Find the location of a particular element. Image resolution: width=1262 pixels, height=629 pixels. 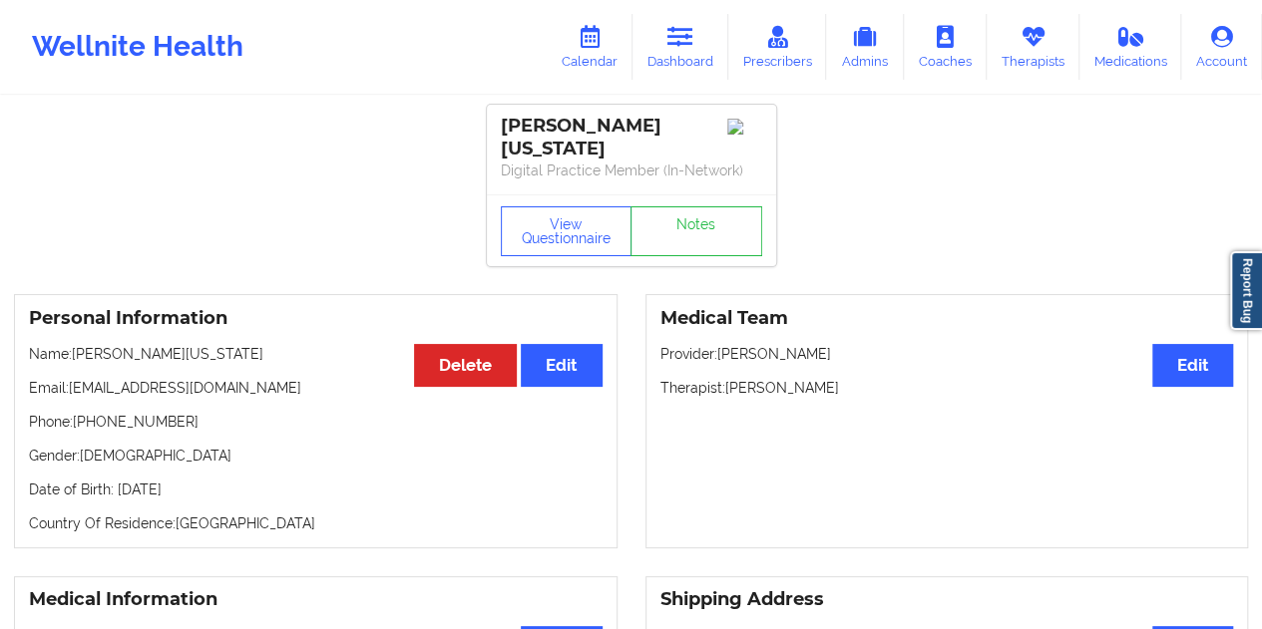

h3: Medical Team is located at coordinates (947, 318).